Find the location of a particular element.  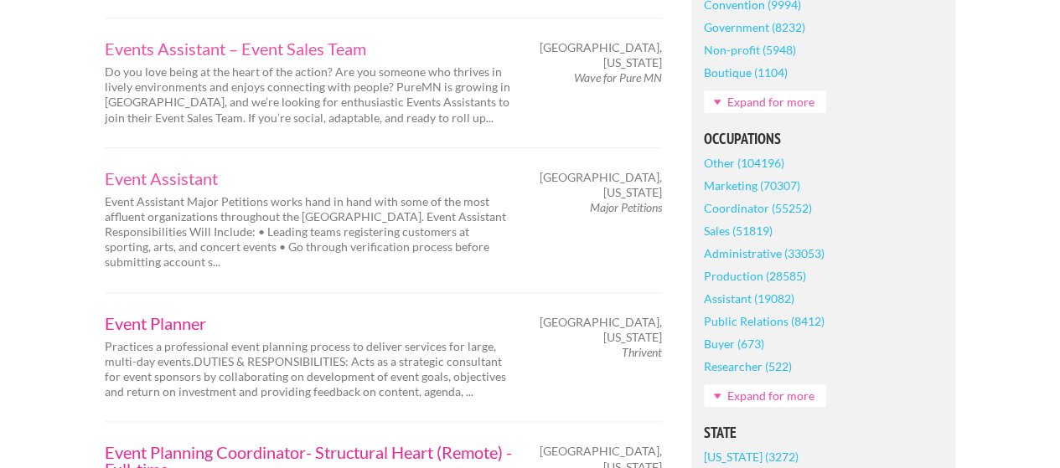

a: Production (28585) is located at coordinates (755, 276).